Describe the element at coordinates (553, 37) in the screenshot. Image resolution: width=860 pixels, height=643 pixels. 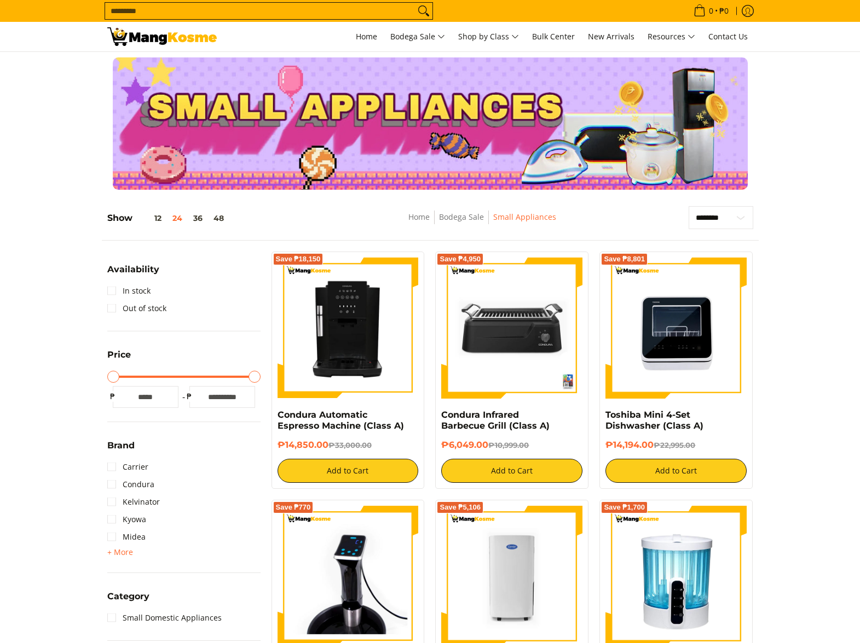
I see `a: Bulk Center` at that location.